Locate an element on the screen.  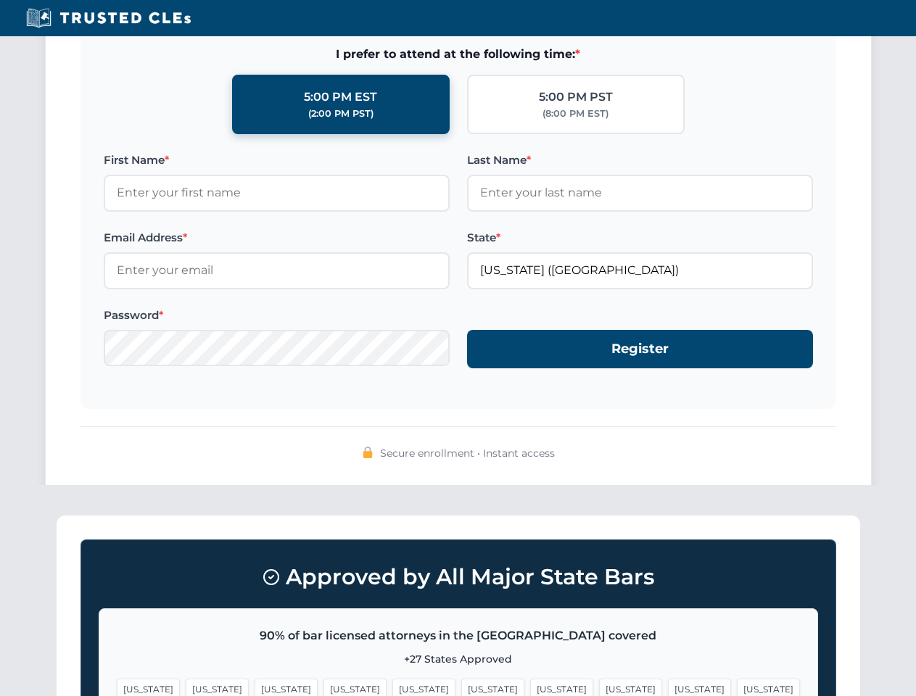
img: Trusted CLEs is located at coordinates (108, 18).